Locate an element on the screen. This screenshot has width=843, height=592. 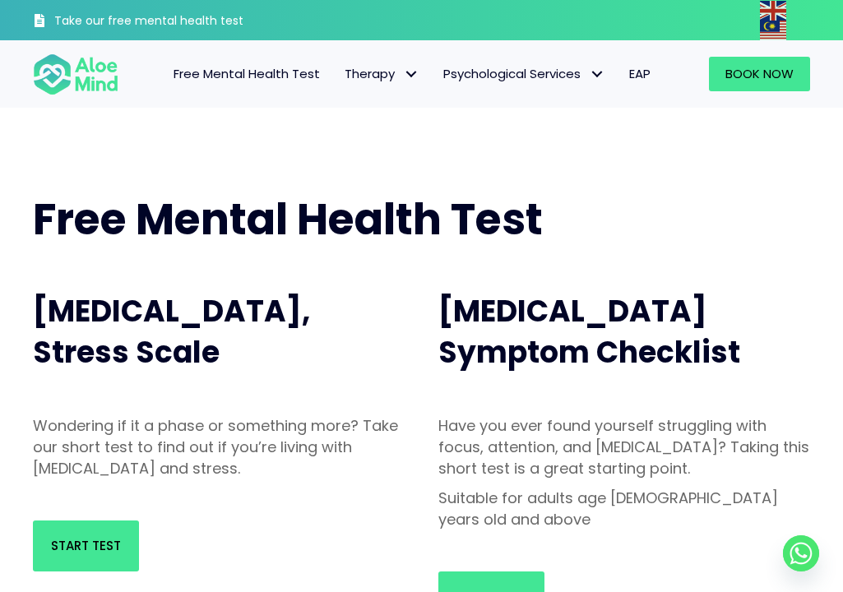
a: Free Mental Health Test is located at coordinates (247, 74).